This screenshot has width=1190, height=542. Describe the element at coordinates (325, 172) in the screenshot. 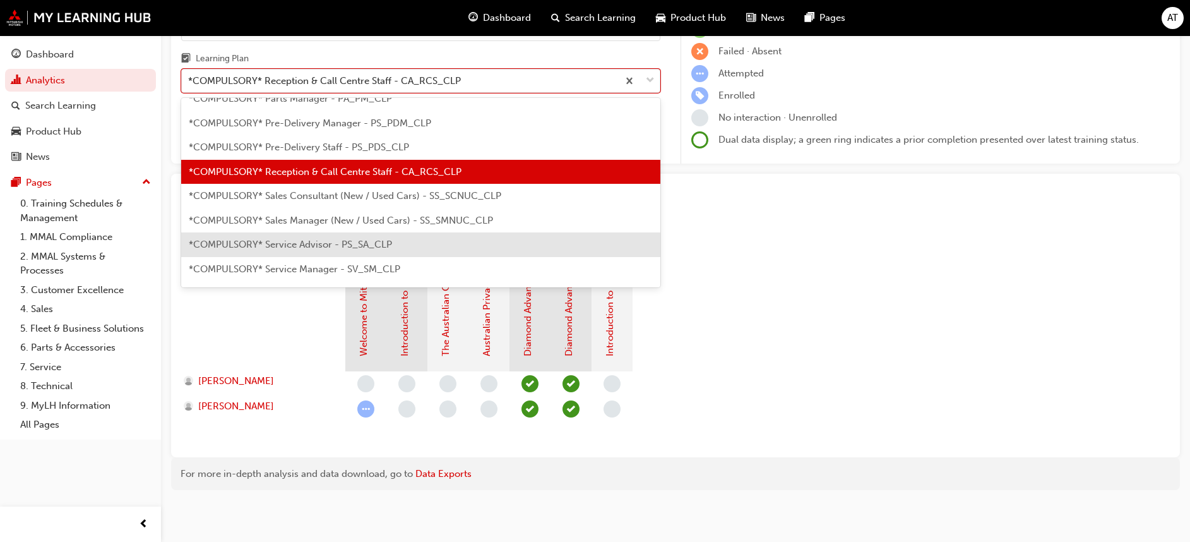

I see `span: *COMPULSORY* Reception & Call Centre Staff - CA_RCS_CLP` at that location.